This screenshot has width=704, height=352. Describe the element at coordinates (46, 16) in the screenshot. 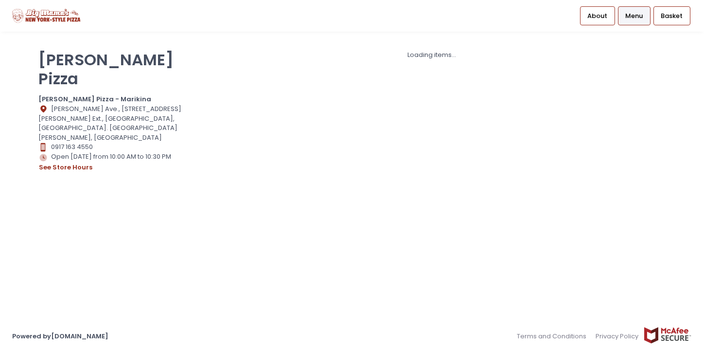

I see `img: logo` at that location.